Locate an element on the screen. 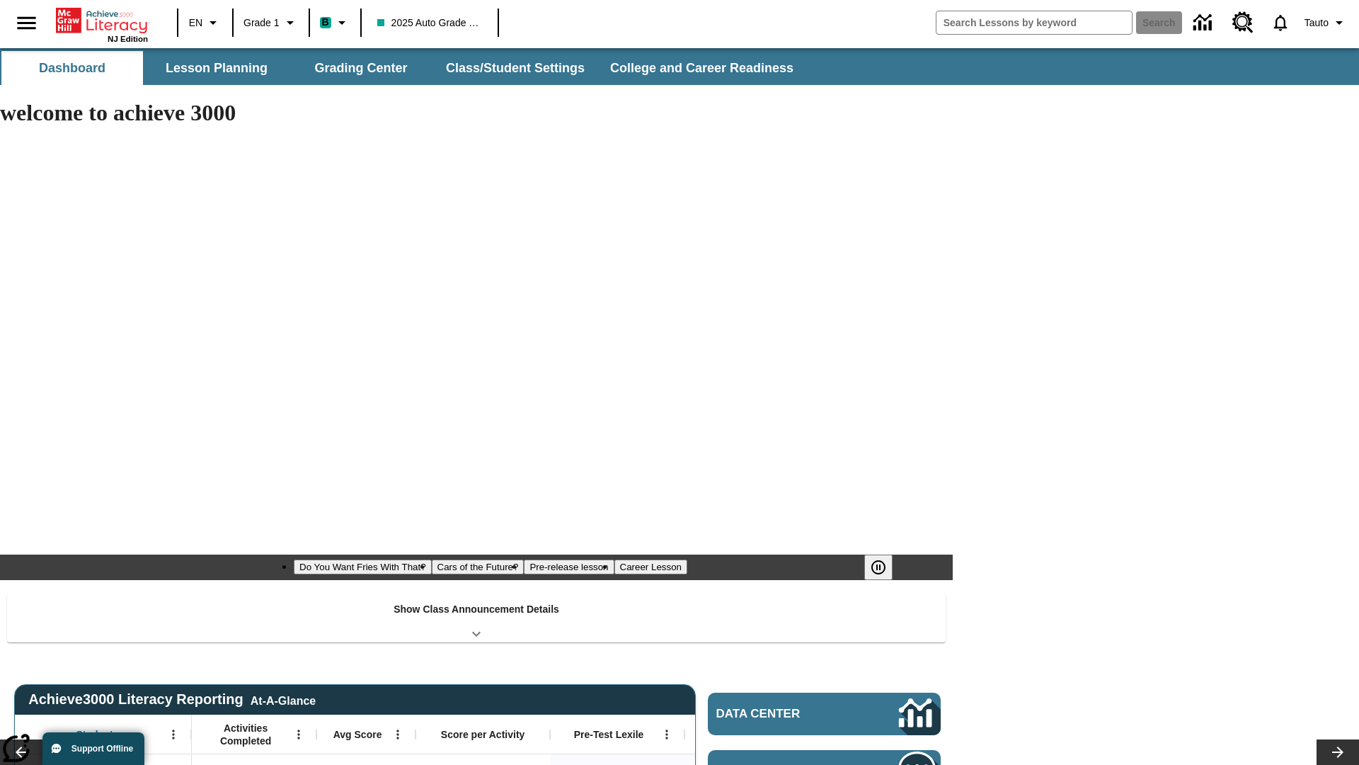 This screenshot has width=1359, height=765. button: Grade: Grade 1, Select a grade is located at coordinates (271, 23).